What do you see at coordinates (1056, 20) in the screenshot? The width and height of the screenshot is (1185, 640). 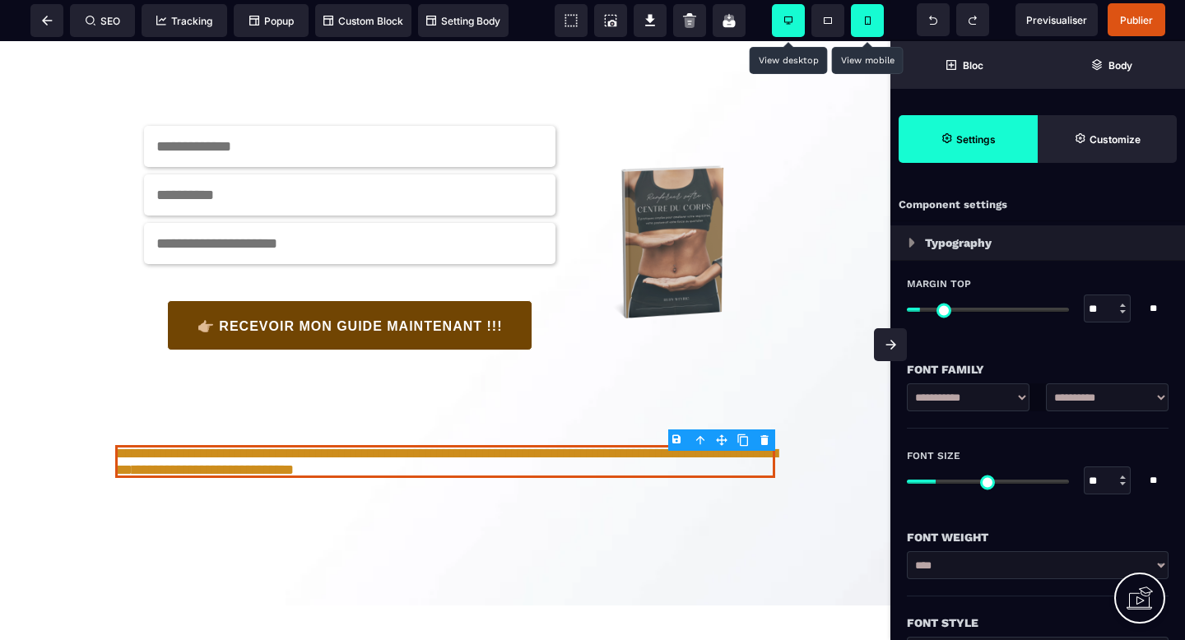 I see `span: Preview` at bounding box center [1056, 20].